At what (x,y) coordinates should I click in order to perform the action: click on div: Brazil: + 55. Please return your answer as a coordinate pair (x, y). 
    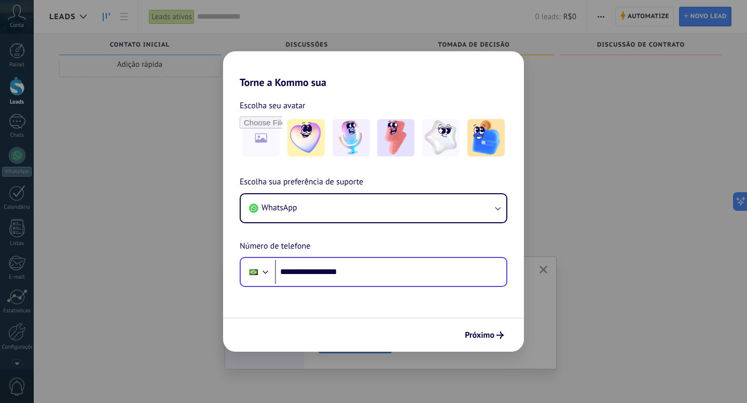
    Looking at the image, I should click on (254, 272).